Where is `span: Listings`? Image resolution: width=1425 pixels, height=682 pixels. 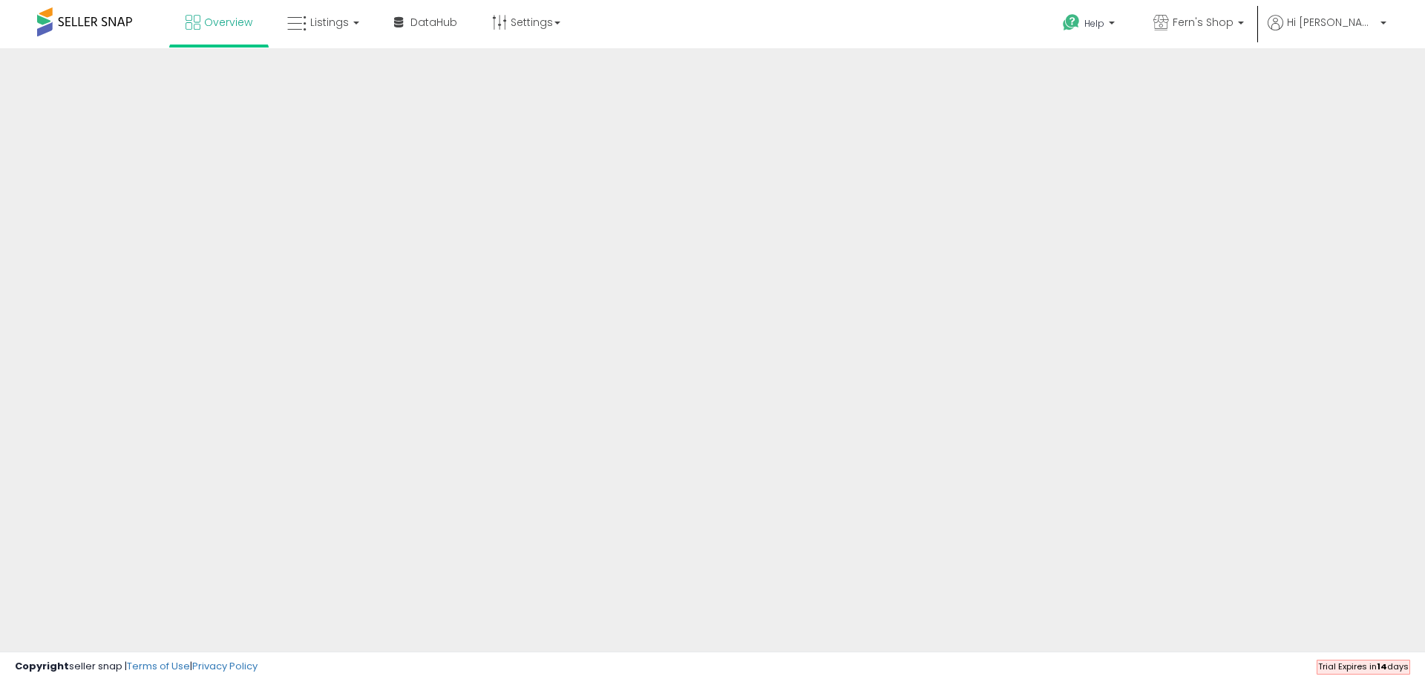 span: Listings is located at coordinates (330, 22).